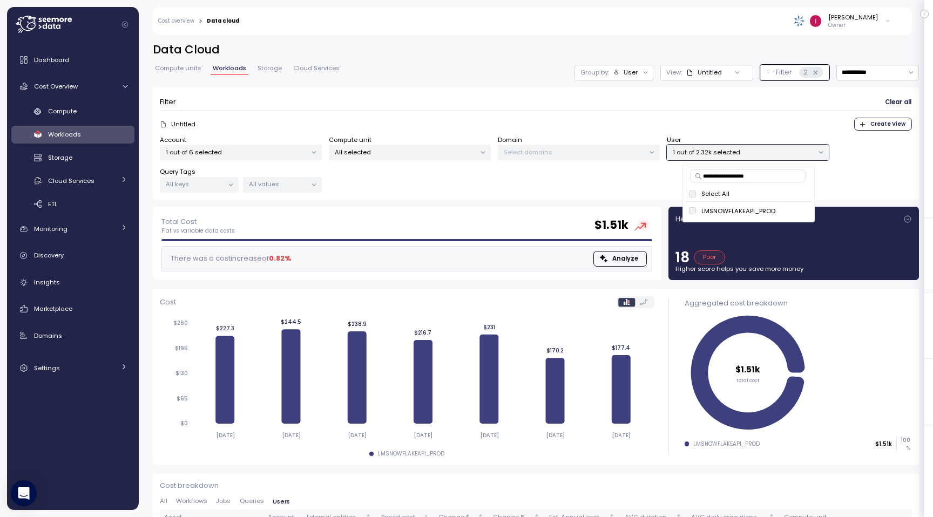  Describe the element at coordinates (748, 369) in the screenshot. I see `tspan: $1.51k` at that location.